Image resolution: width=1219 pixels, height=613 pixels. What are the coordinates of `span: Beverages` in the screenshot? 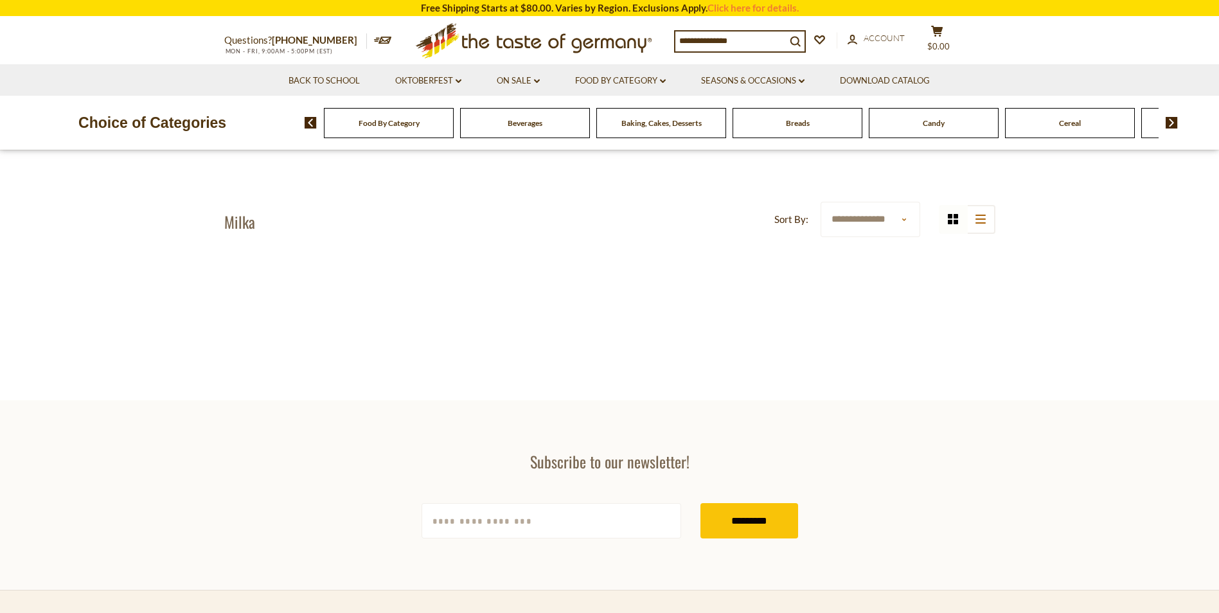 It's located at (525, 123).